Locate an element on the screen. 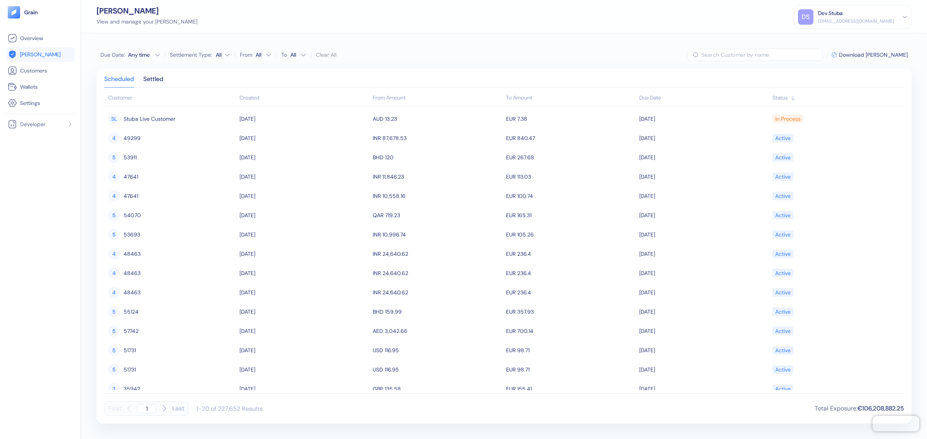 This screenshot has width=927, height=439. span: 55124 is located at coordinates (131, 312).